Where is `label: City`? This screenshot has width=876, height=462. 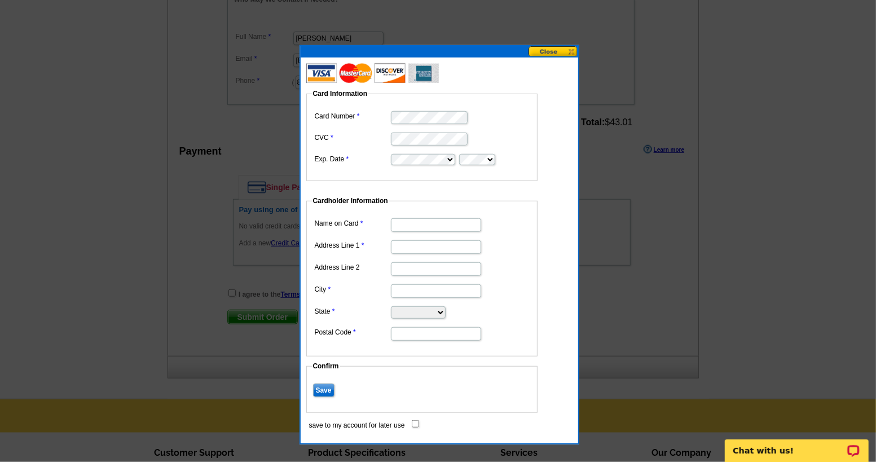
label: City is located at coordinates (352, 289).